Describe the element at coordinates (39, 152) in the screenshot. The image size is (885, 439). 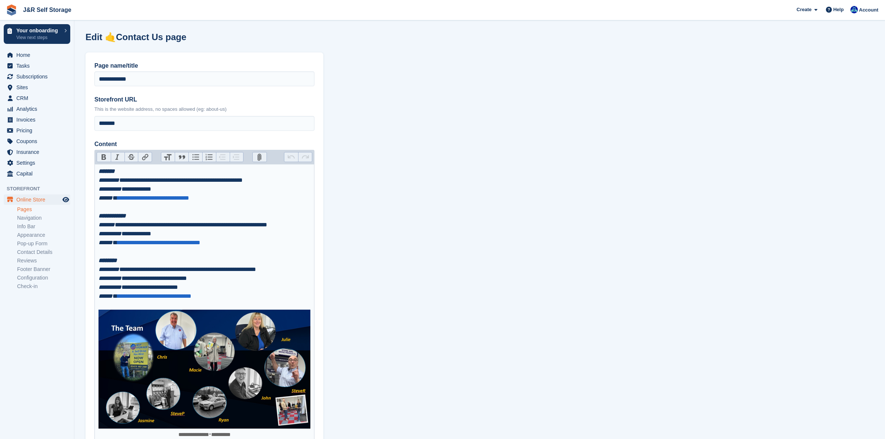
I see `span: Insurance` at that location.